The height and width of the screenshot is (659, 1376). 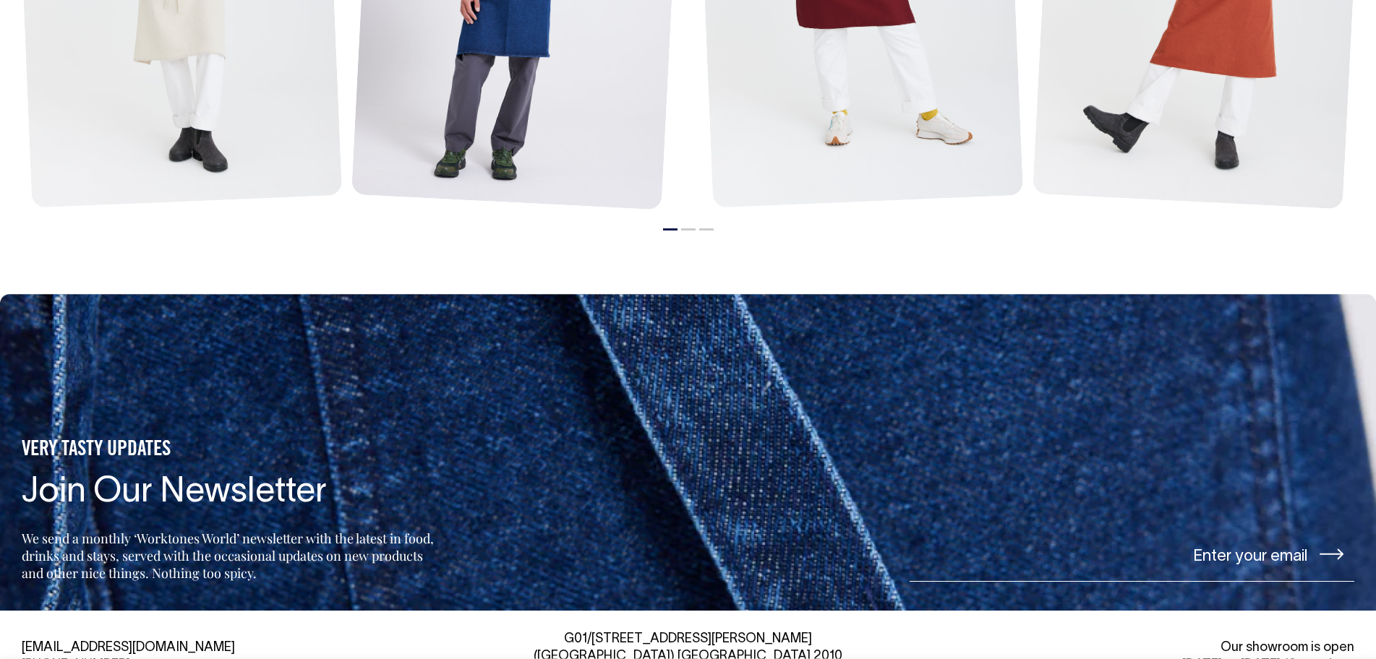 What do you see at coordinates (1131, 554) in the screenshot?
I see `input: Enter your email` at bounding box center [1131, 554].